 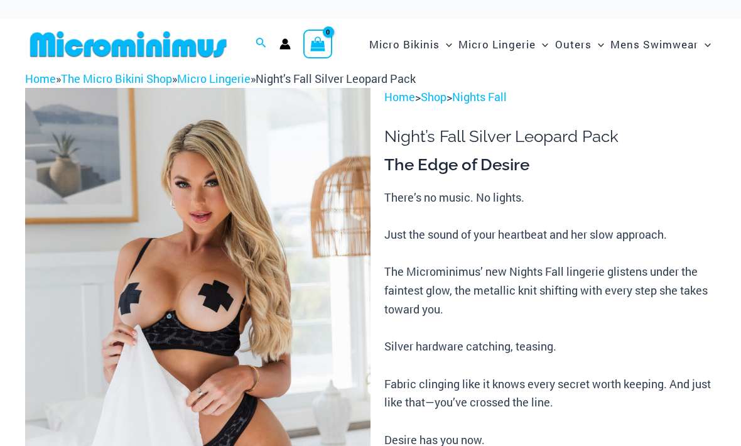 What do you see at coordinates (285, 44) in the screenshot?
I see `a: Account icon link` at bounding box center [285, 44].